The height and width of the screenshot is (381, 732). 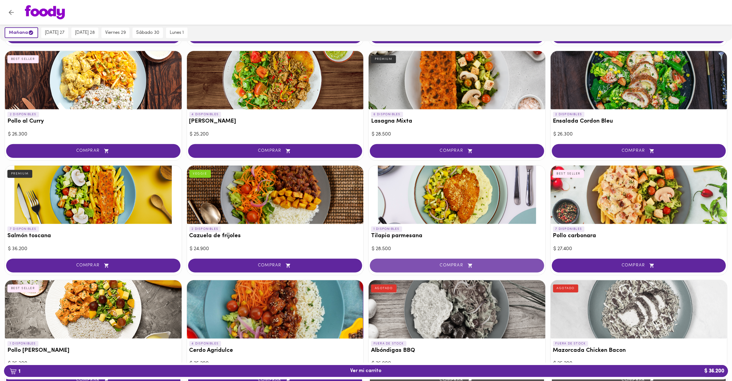 What do you see at coordinates (148, 33) in the screenshot?
I see `button: sábado 30` at bounding box center [148, 33].